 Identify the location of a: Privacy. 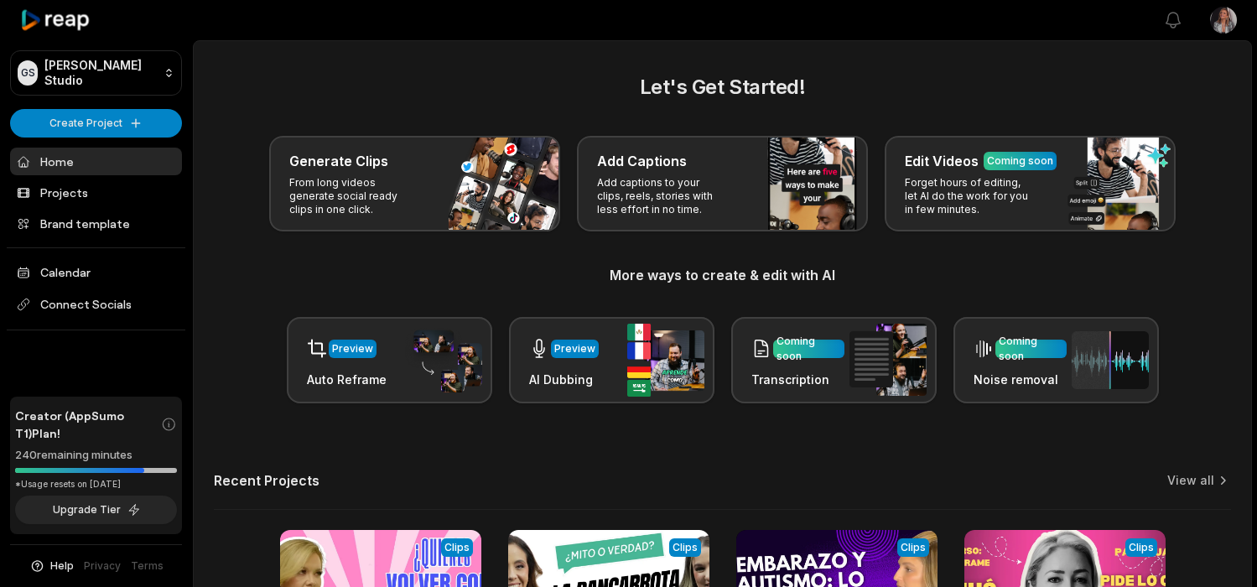
(102, 566).